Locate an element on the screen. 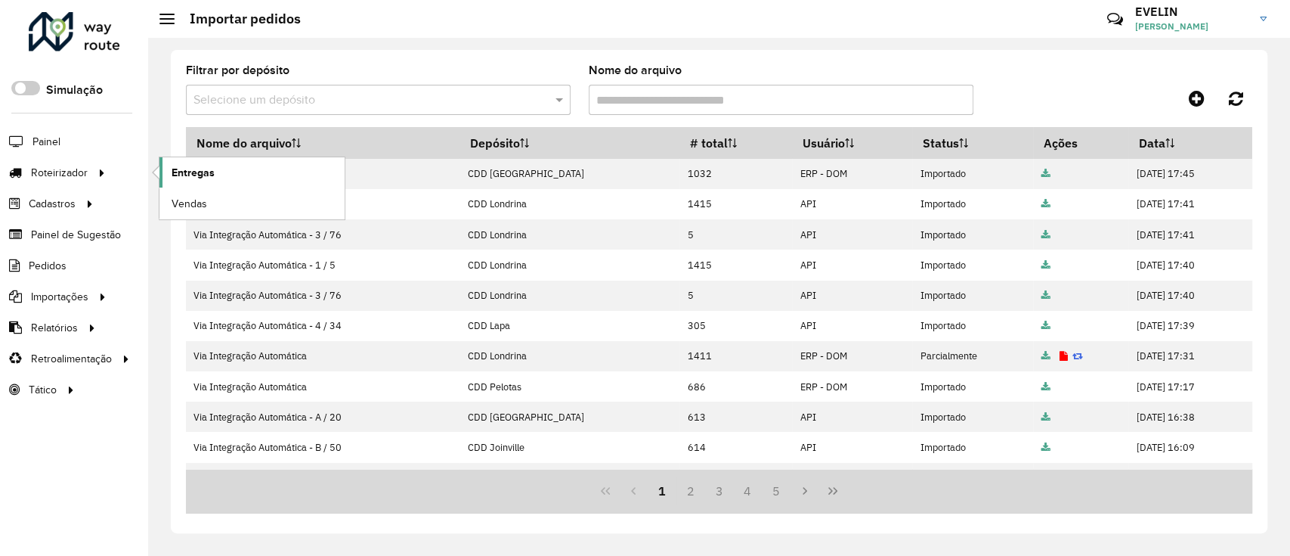 Image resolution: width=1290 pixels, height=556 pixels. span: Painel de Sugestão is located at coordinates (76, 234).